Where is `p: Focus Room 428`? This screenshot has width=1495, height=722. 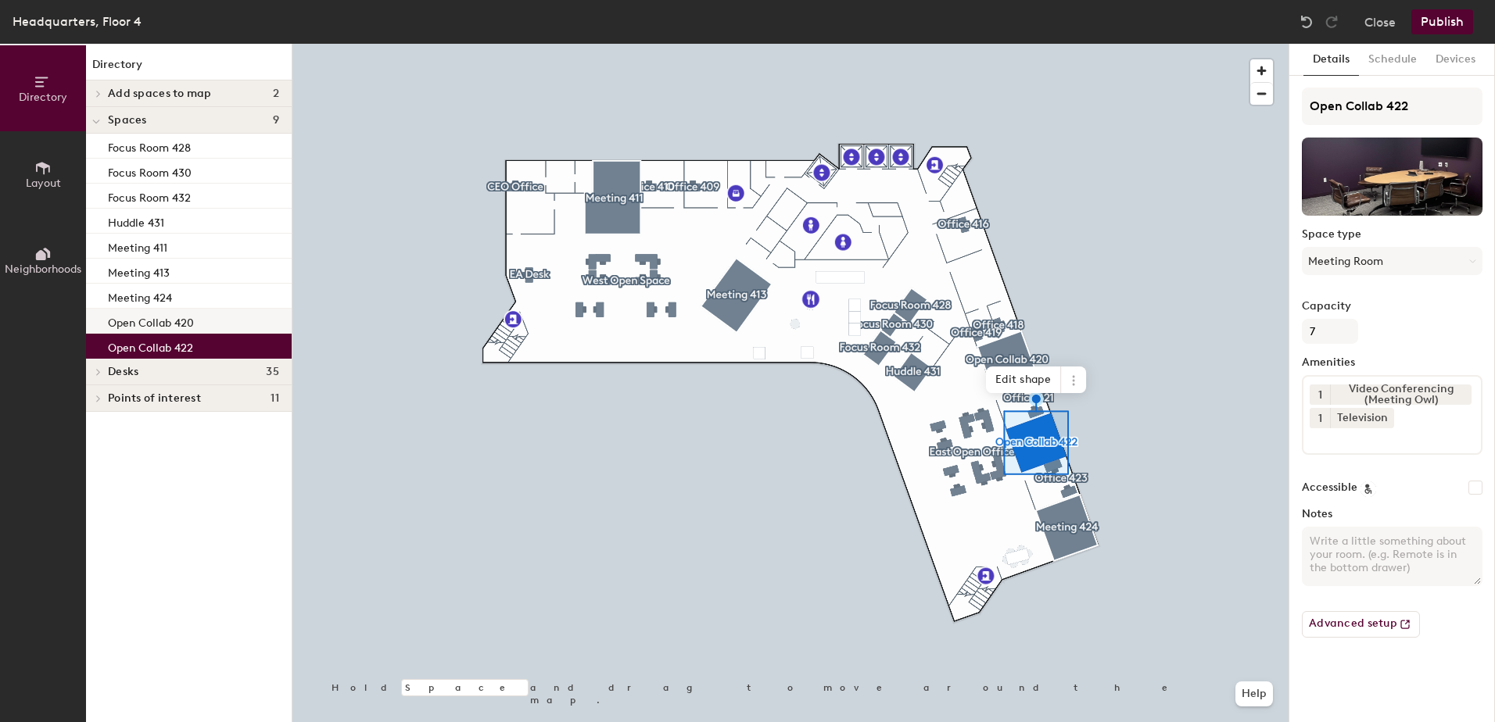 p: Focus Room 428 is located at coordinates (149, 145).